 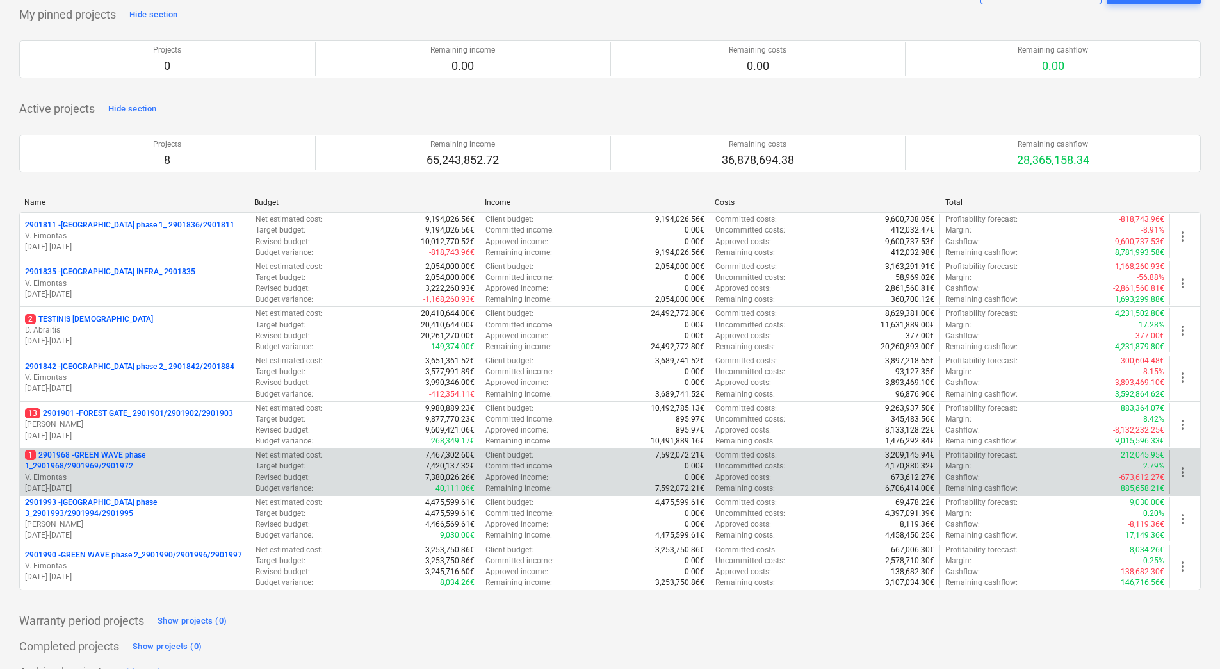 What do you see at coordinates (57, 109) in the screenshot?
I see `p: Active projects` at bounding box center [57, 109].